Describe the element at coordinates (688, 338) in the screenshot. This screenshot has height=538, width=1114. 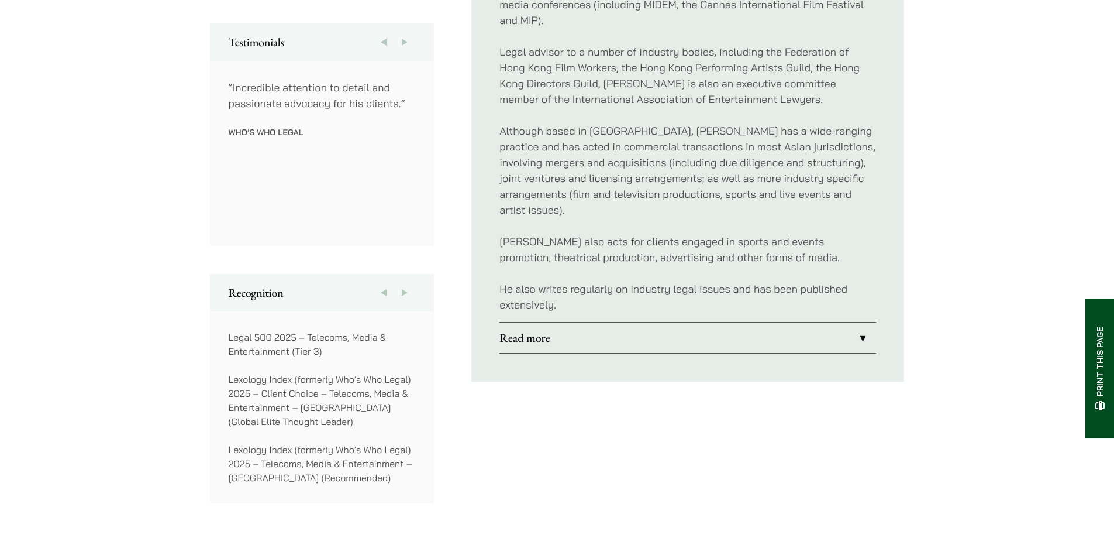
I see `a: Read more` at that location.